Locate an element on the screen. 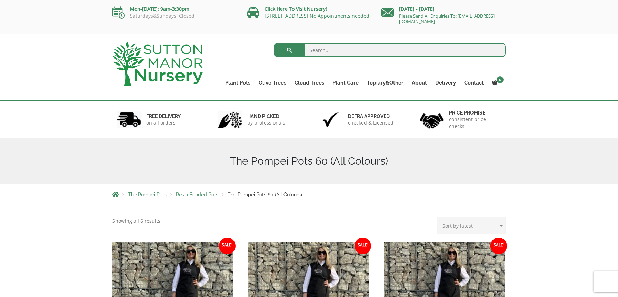 The width and height of the screenshot is (618, 297). a: Contact is located at coordinates (474, 83).